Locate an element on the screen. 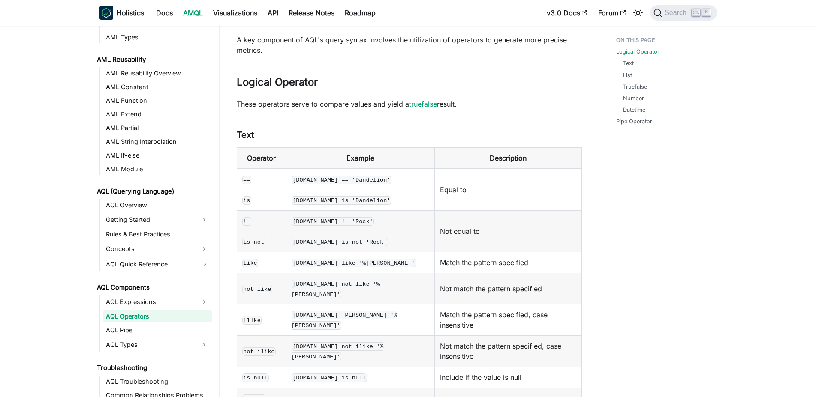  td: Match the pattern specified is located at coordinates (508, 263).